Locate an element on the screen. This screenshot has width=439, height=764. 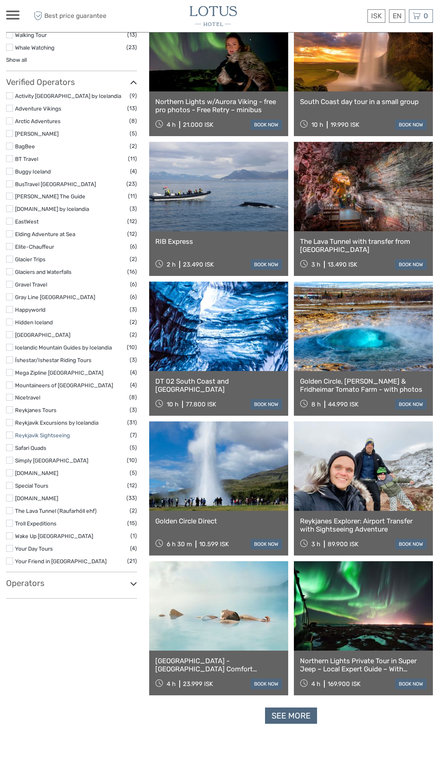
a: RIB Express is located at coordinates (219, 241).